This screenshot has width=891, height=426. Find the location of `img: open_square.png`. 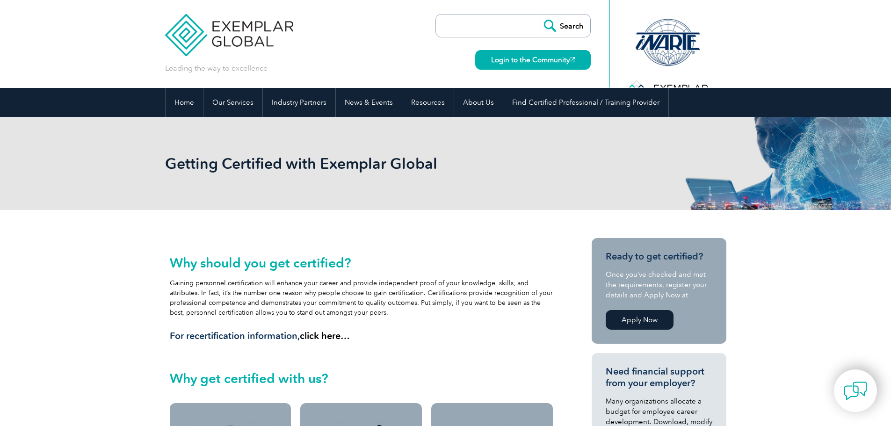

img: open_square.png is located at coordinates (572, 59).